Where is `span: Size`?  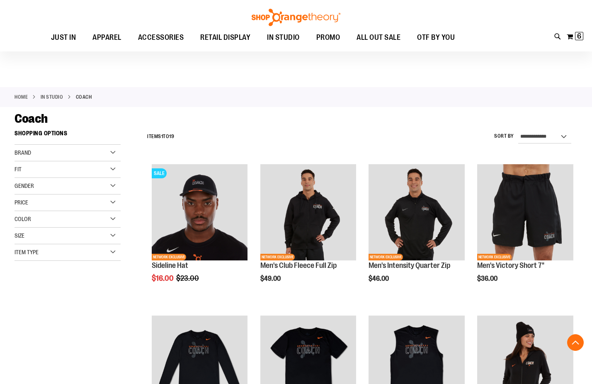
span: Size is located at coordinates (19, 236).